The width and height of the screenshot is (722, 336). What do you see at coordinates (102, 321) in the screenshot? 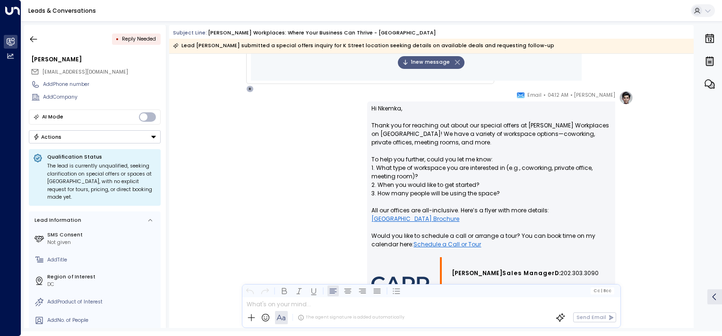
I see `div: AddNo. of People` at bounding box center [102, 321].